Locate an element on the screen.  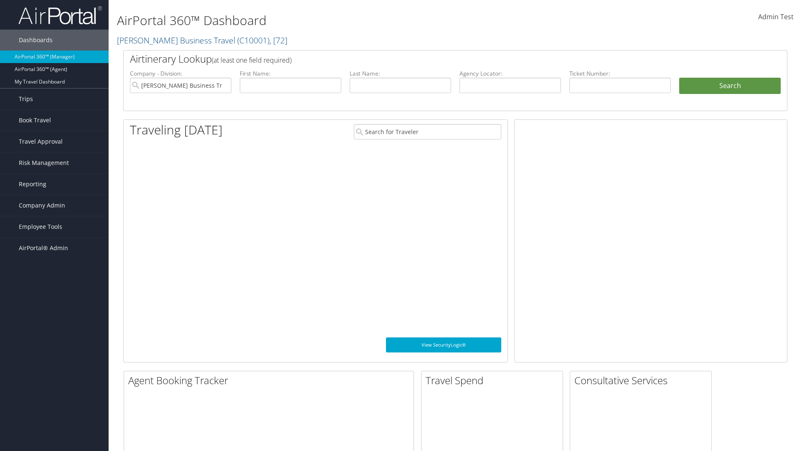
span: Dashboards is located at coordinates (36, 40).